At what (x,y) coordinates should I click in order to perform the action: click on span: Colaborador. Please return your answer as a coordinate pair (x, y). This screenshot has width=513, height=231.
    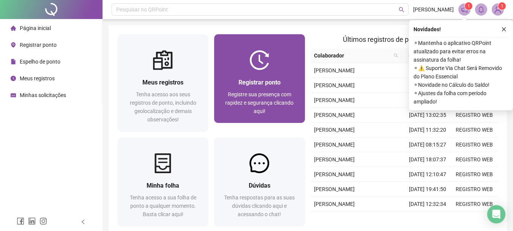
    Looking at the image, I should click on (353, 55).